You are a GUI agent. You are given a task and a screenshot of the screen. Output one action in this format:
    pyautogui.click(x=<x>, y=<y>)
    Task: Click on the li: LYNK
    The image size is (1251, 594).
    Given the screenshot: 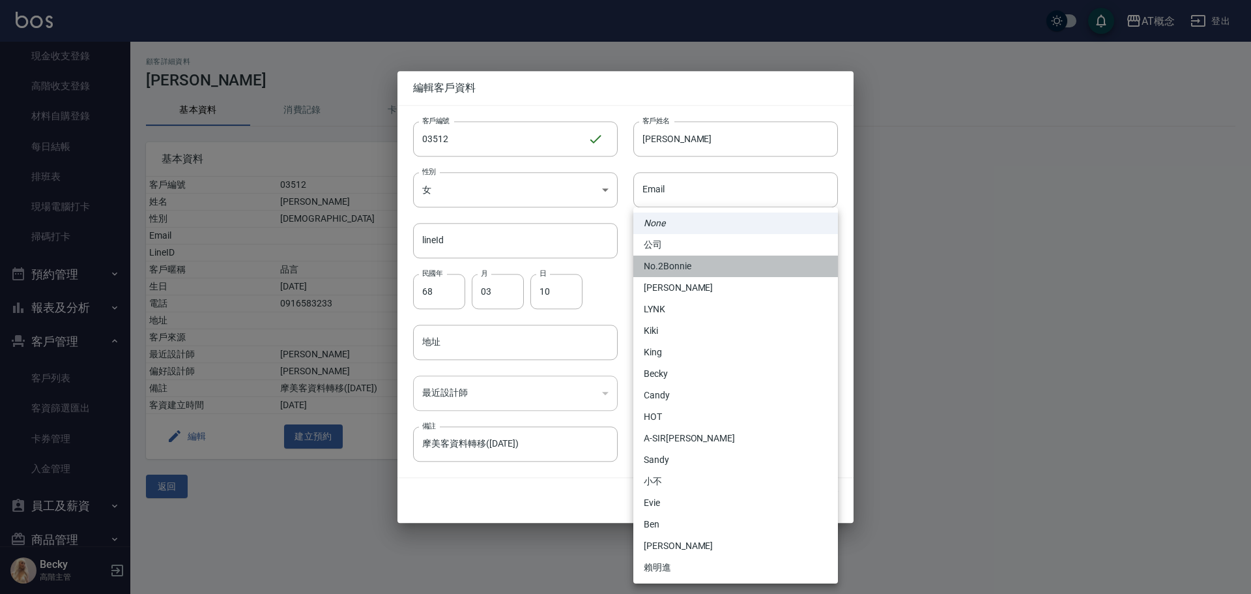 What is the action you would take?
    pyautogui.click(x=736, y=309)
    